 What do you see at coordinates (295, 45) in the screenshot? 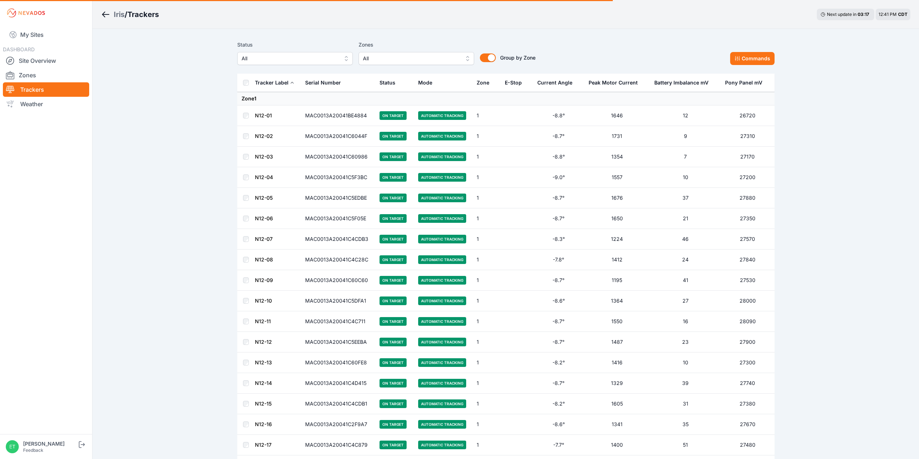
I see `label: Status` at bounding box center [295, 45].